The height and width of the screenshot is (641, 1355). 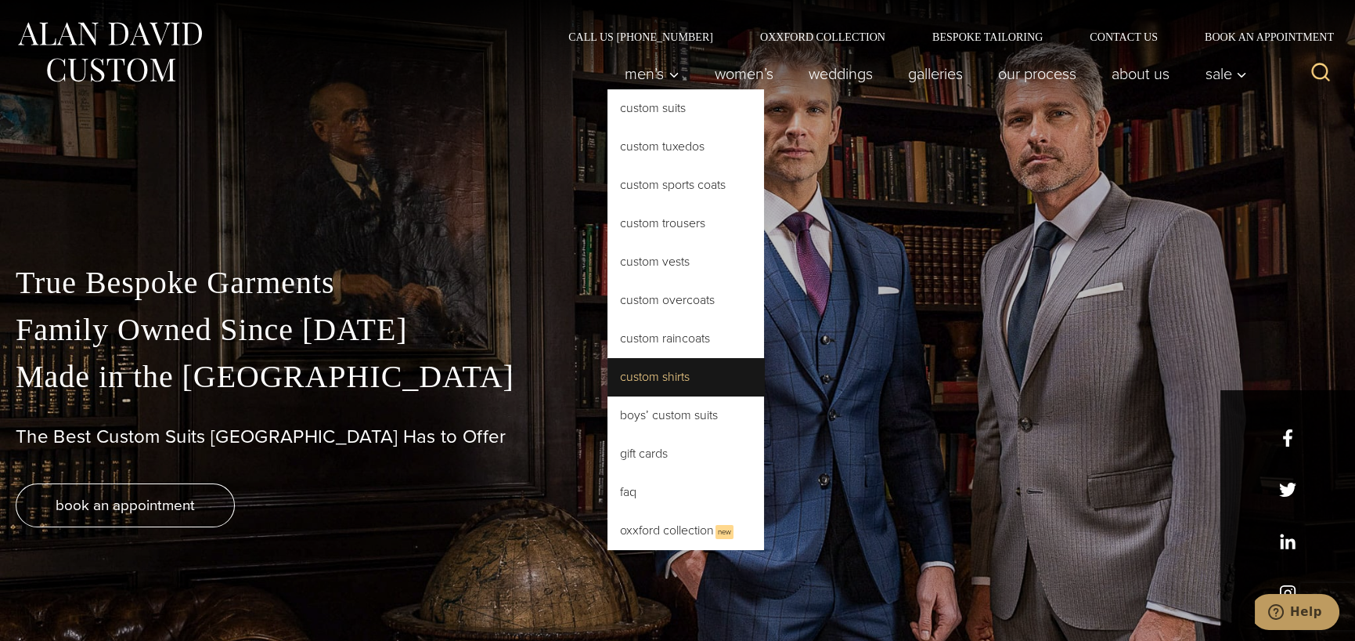 What do you see at coordinates (686, 300) in the screenshot?
I see `a: Custom Overcoats` at bounding box center [686, 300].